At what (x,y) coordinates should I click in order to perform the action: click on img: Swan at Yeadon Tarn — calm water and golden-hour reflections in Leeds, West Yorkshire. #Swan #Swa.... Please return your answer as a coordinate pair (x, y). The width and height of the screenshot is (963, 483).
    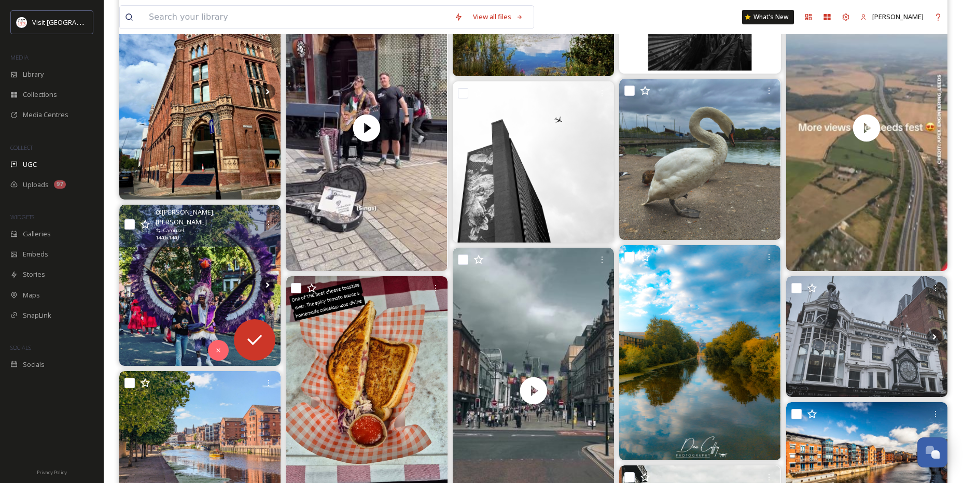
    Looking at the image, I should click on (700, 159).